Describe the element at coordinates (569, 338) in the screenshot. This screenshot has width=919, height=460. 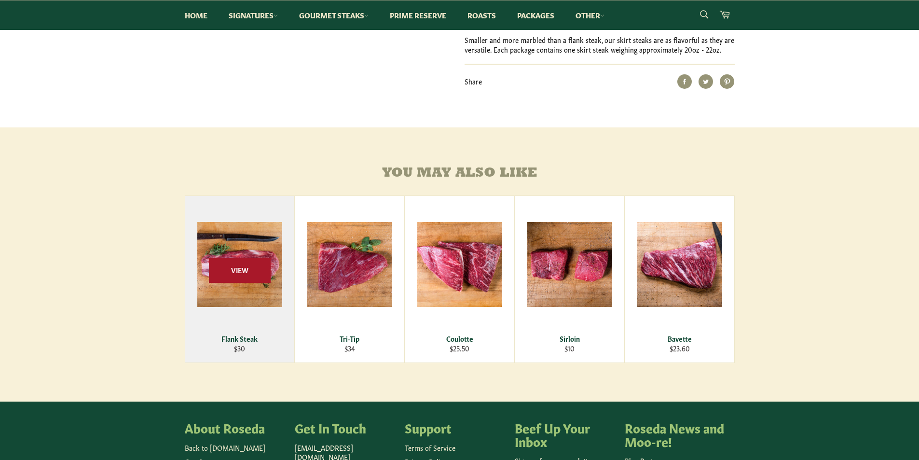
I see `div: Sirloin` at that location.